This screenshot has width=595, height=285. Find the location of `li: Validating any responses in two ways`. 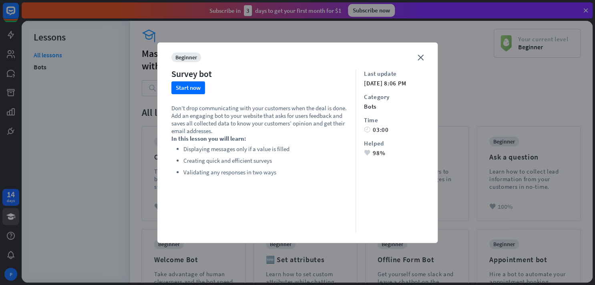

li: Validating any responses in two ways is located at coordinates (266, 172).